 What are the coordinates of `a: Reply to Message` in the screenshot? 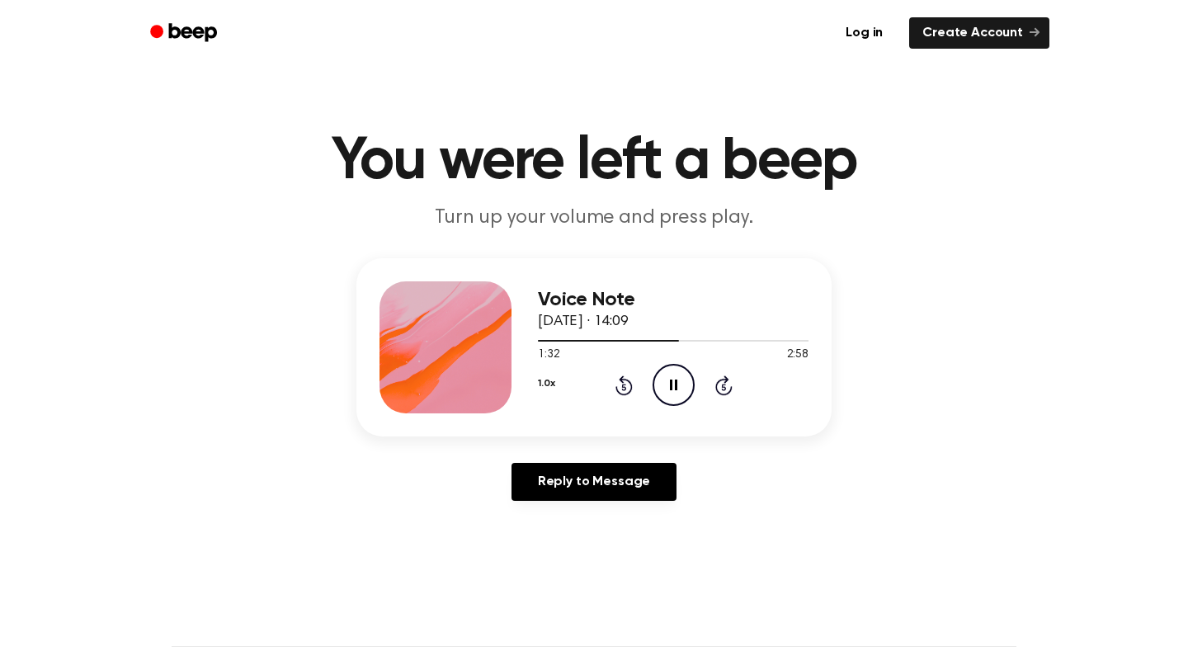 It's located at (594, 482).